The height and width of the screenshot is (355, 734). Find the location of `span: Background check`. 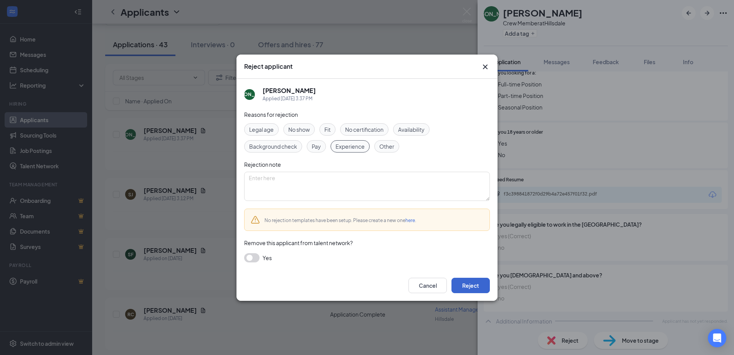

span: Background check is located at coordinates (273, 146).